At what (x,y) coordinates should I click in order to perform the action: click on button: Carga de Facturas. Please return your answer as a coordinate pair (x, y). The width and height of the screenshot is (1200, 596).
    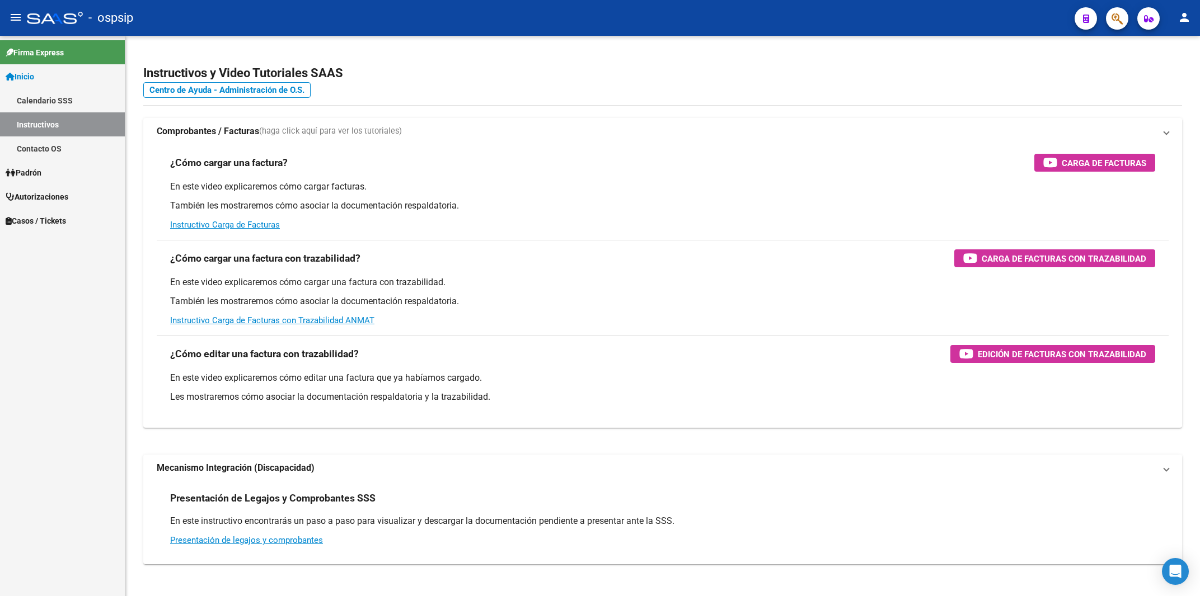
    Looking at the image, I should click on (1094, 163).